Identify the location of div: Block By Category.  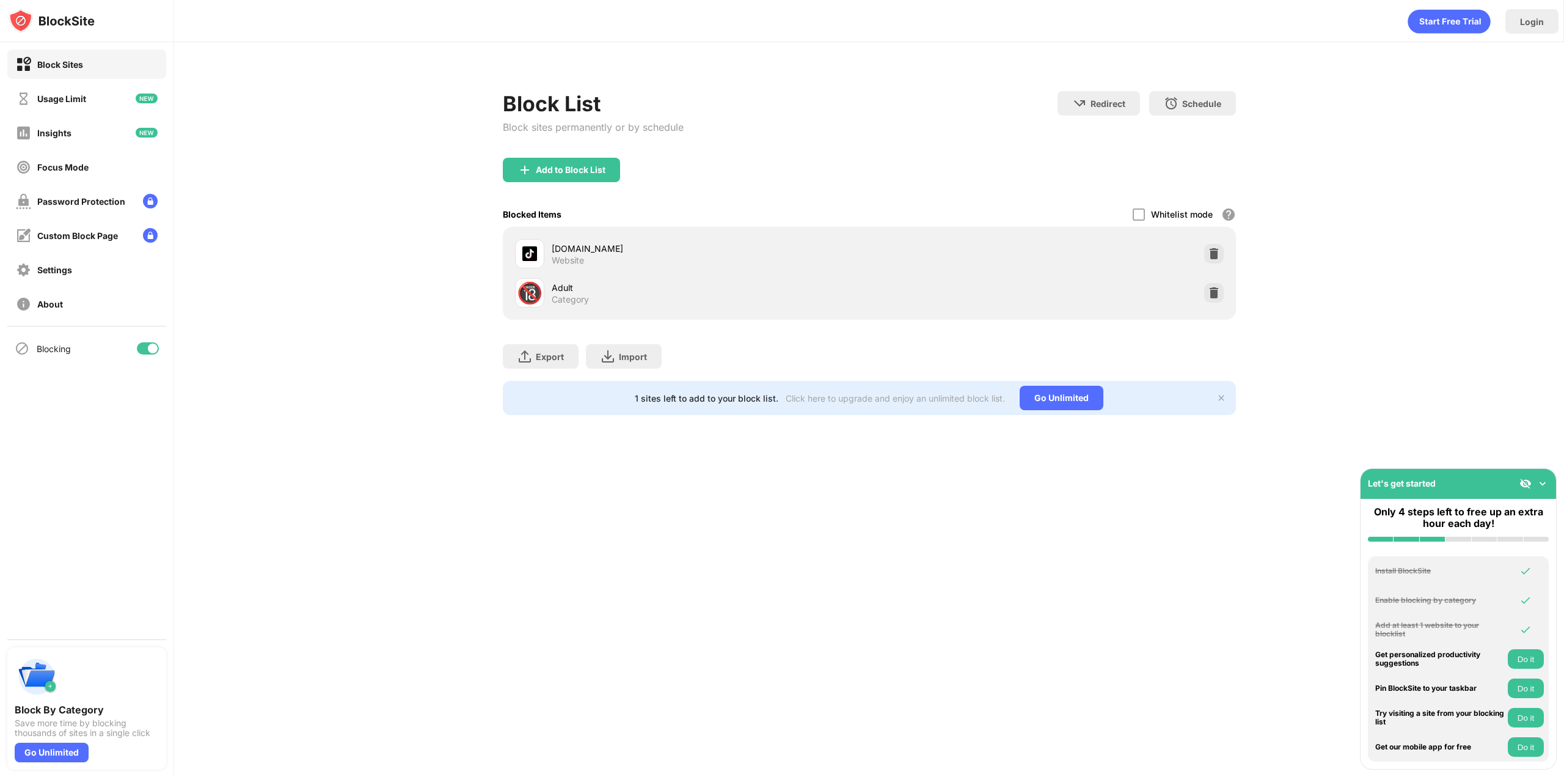
(87, 709).